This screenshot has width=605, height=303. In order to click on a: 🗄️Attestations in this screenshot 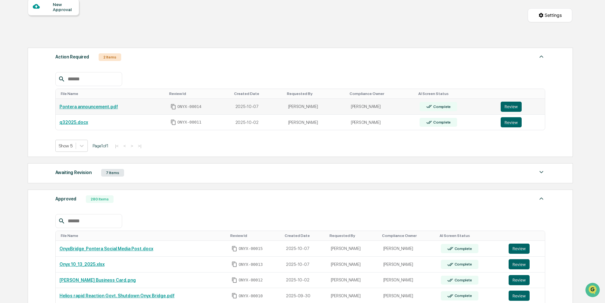, I will do `click(62, 83)`.